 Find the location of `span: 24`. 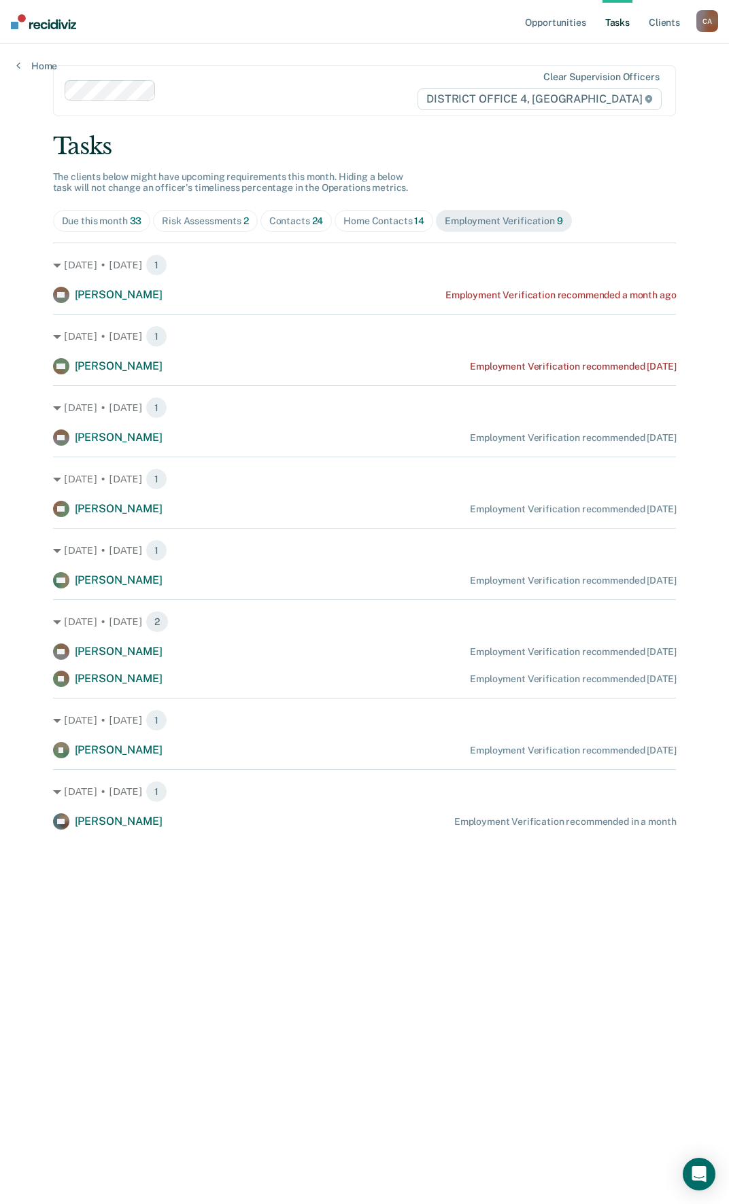

span: 24 is located at coordinates (317, 221).